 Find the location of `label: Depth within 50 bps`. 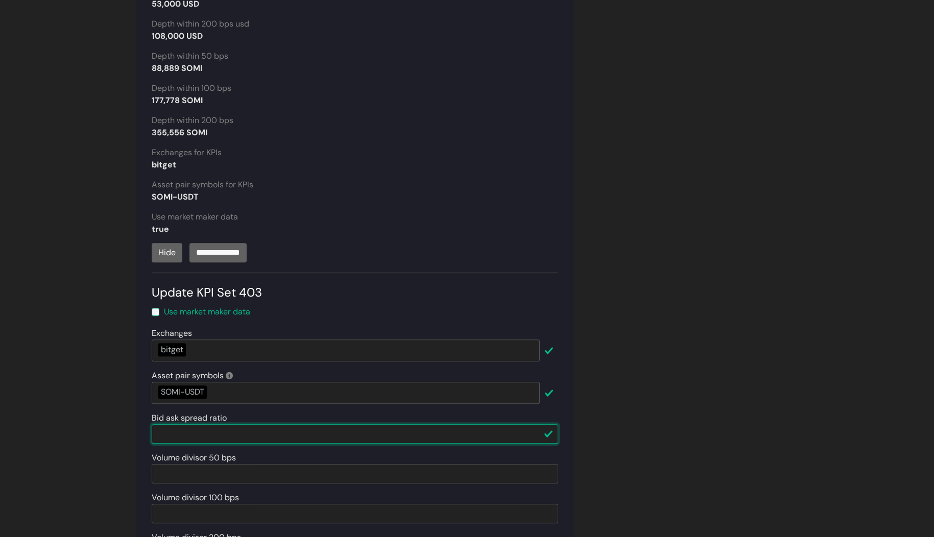

label: Depth within 50 bps is located at coordinates (190, 56).